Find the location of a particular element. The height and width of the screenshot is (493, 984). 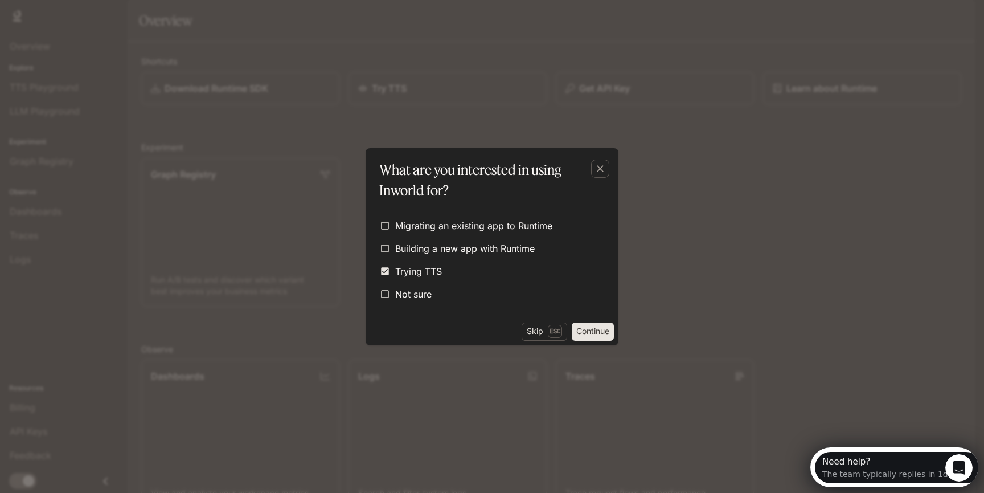

span: Trying TTS is located at coordinates (419, 271).